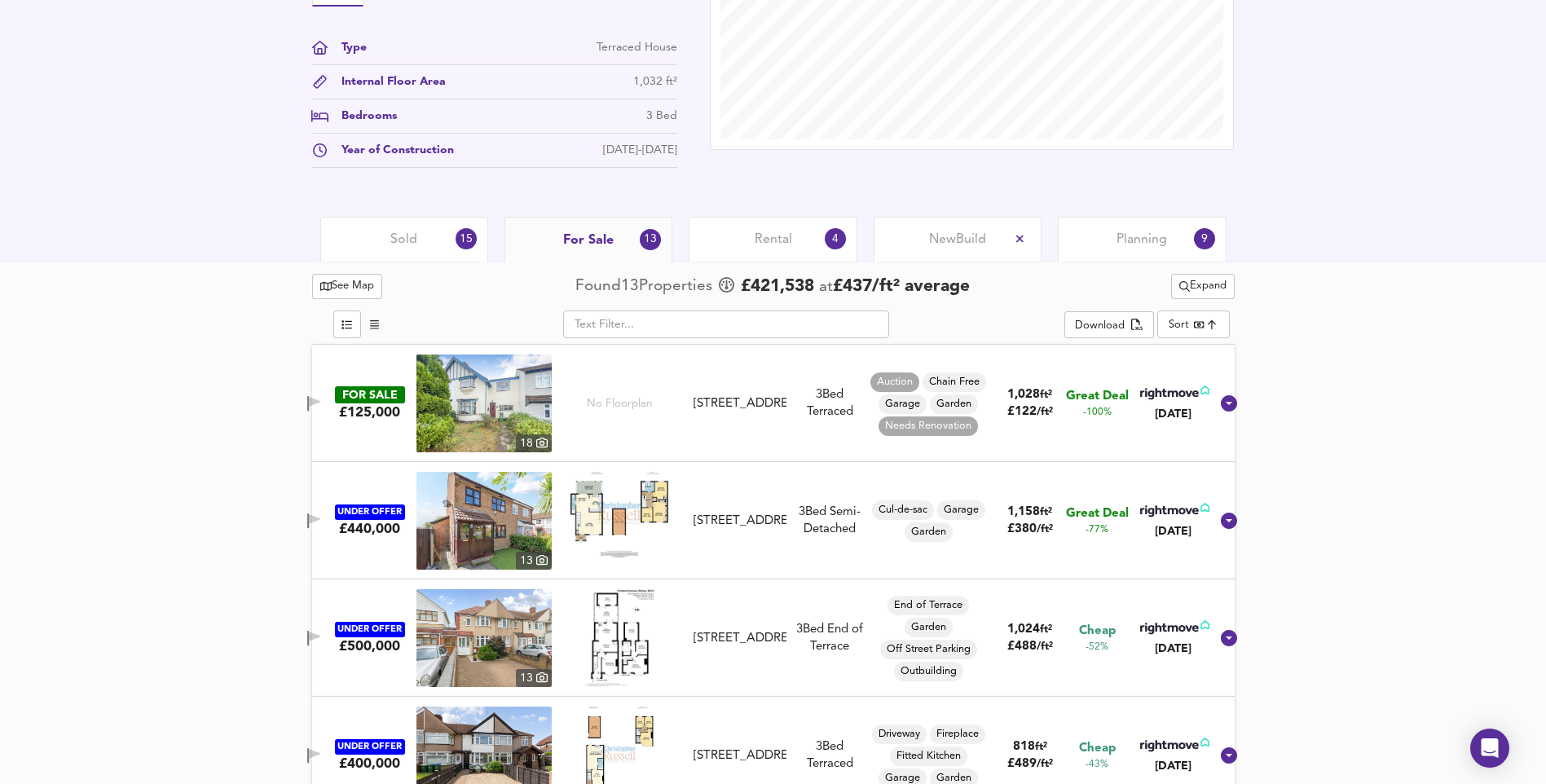 The width and height of the screenshot is (1546, 784). Describe the element at coordinates (1203, 286) in the screenshot. I see `button: Expand` at that location.